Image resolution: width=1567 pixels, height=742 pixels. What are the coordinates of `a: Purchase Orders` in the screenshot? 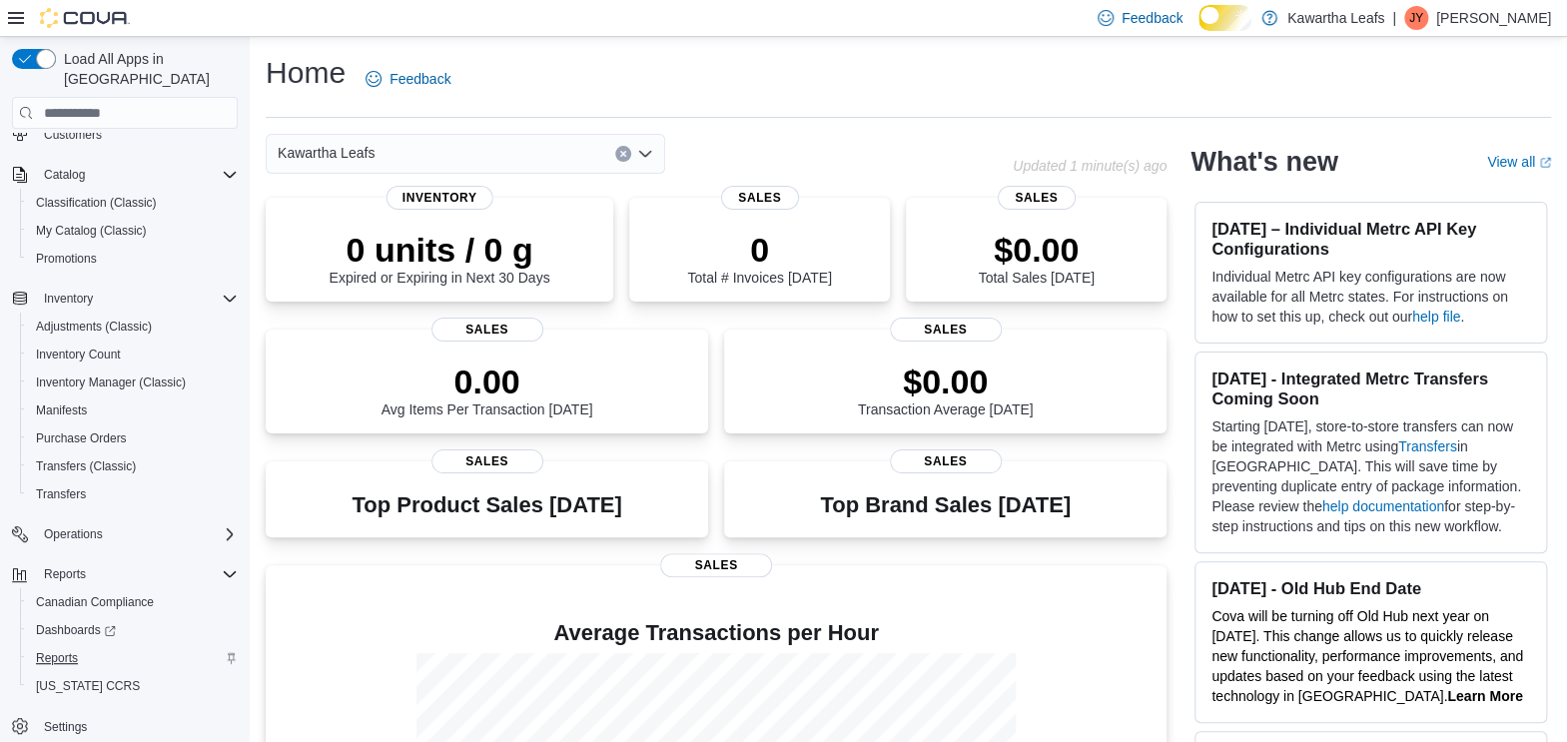 It's located at (81, 438).